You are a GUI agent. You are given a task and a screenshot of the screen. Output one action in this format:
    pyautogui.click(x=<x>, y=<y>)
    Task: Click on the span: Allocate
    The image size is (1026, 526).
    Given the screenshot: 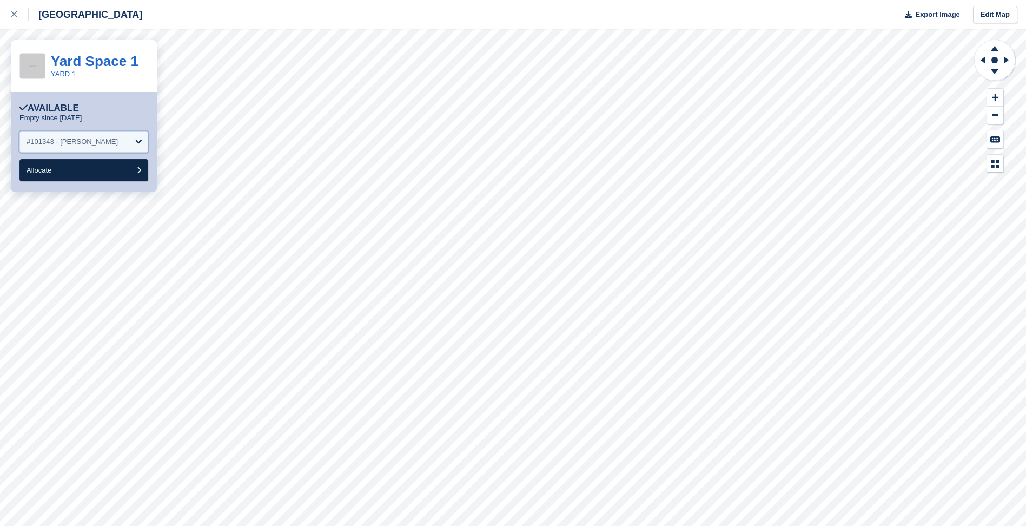 What is the action you would take?
    pyautogui.click(x=39, y=170)
    